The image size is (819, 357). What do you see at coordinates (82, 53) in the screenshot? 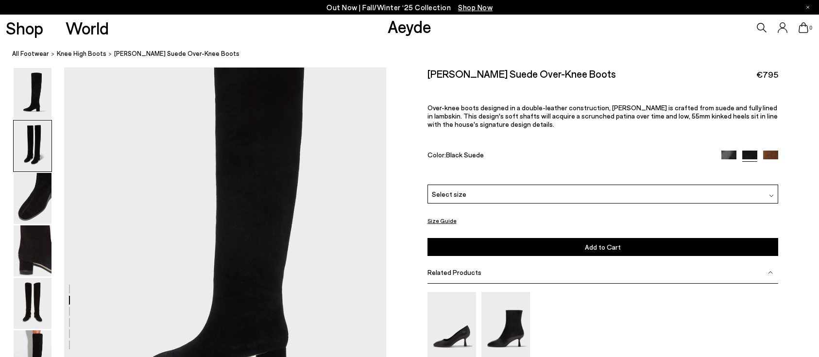
I see `span: knee high boots` at bounding box center [82, 53].